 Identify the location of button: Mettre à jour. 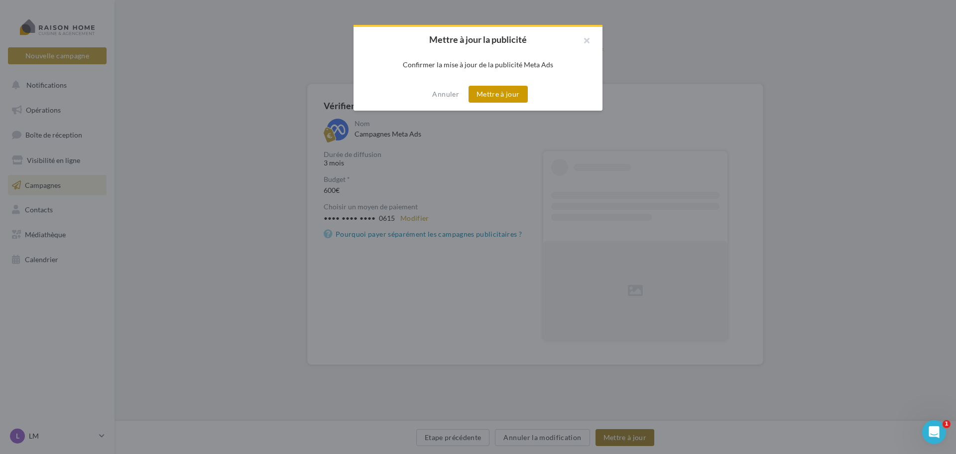
(498, 94).